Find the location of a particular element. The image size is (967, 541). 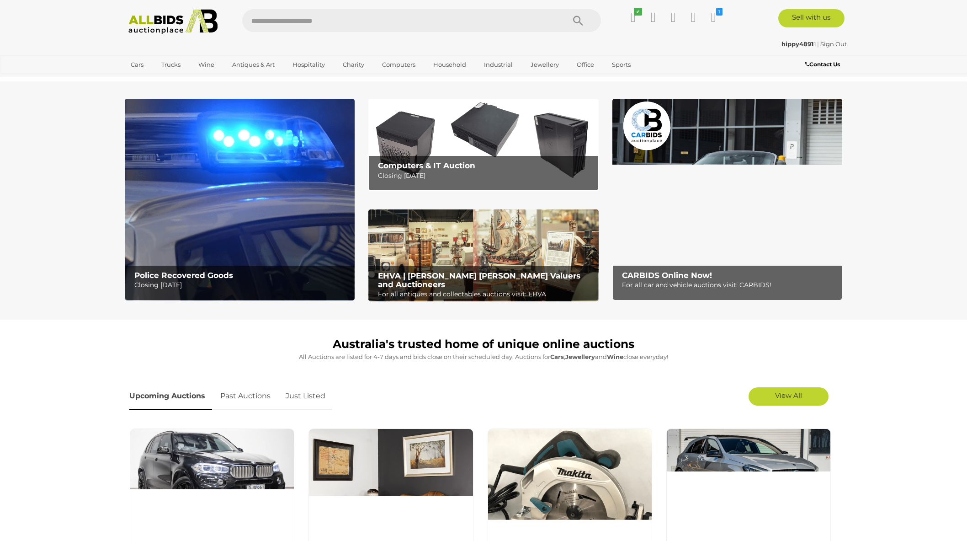

a: 1 is located at coordinates (714, 17).